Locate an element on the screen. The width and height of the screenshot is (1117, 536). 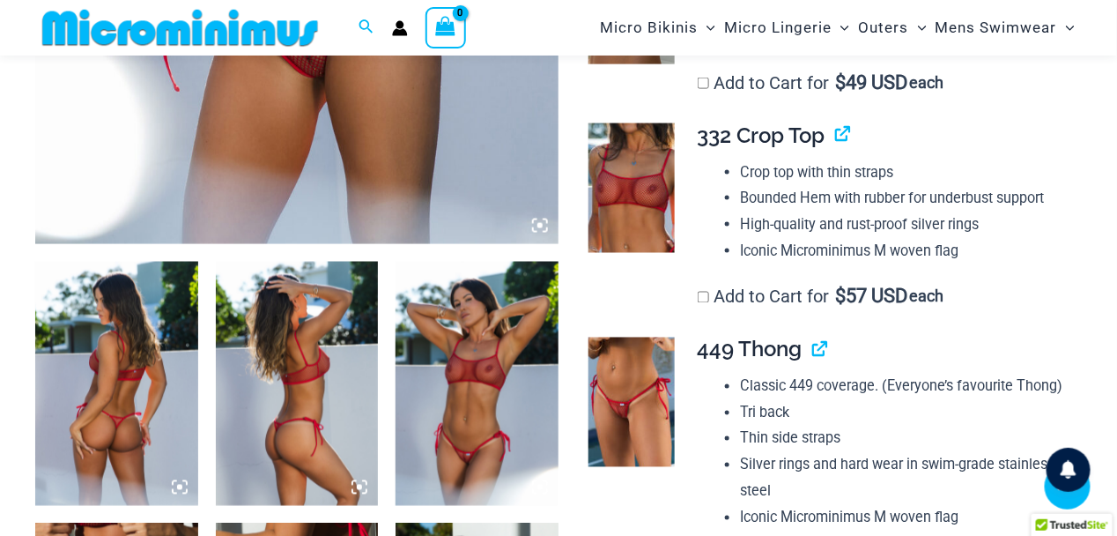
input: Add to Cart for$49 USD each is located at coordinates (703, 83).